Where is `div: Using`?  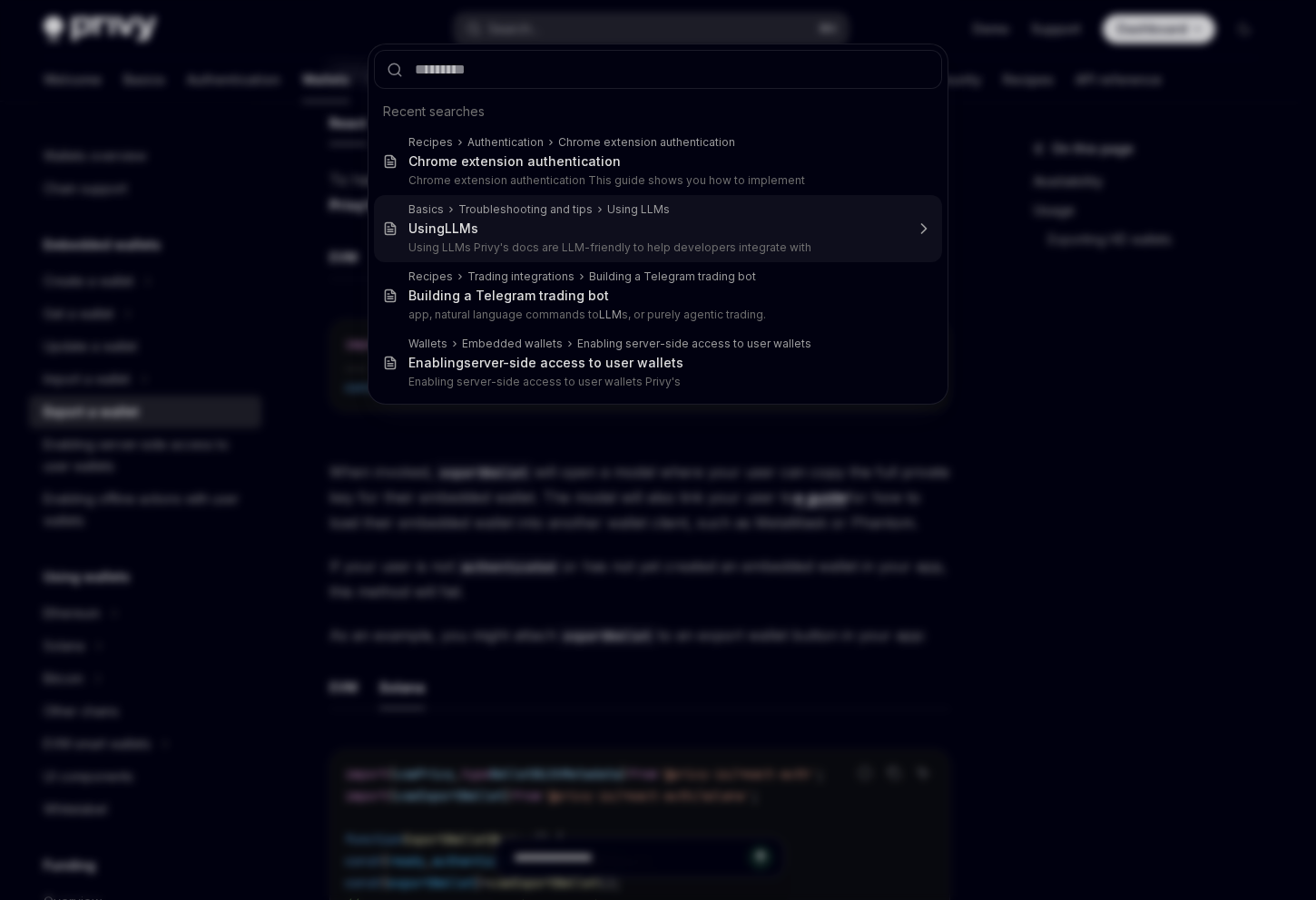 div: Using is located at coordinates (443, 228).